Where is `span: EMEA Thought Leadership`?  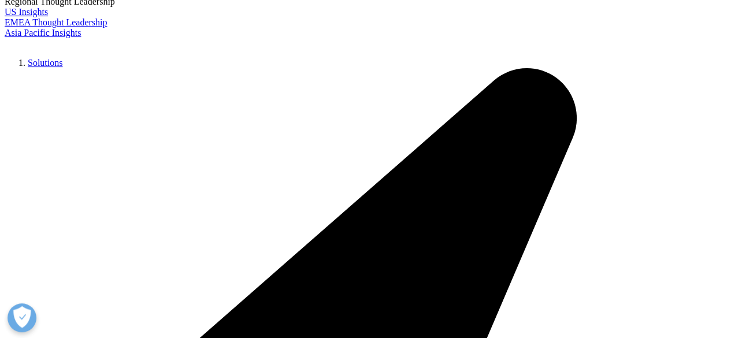 span: EMEA Thought Leadership is located at coordinates (55, 22).